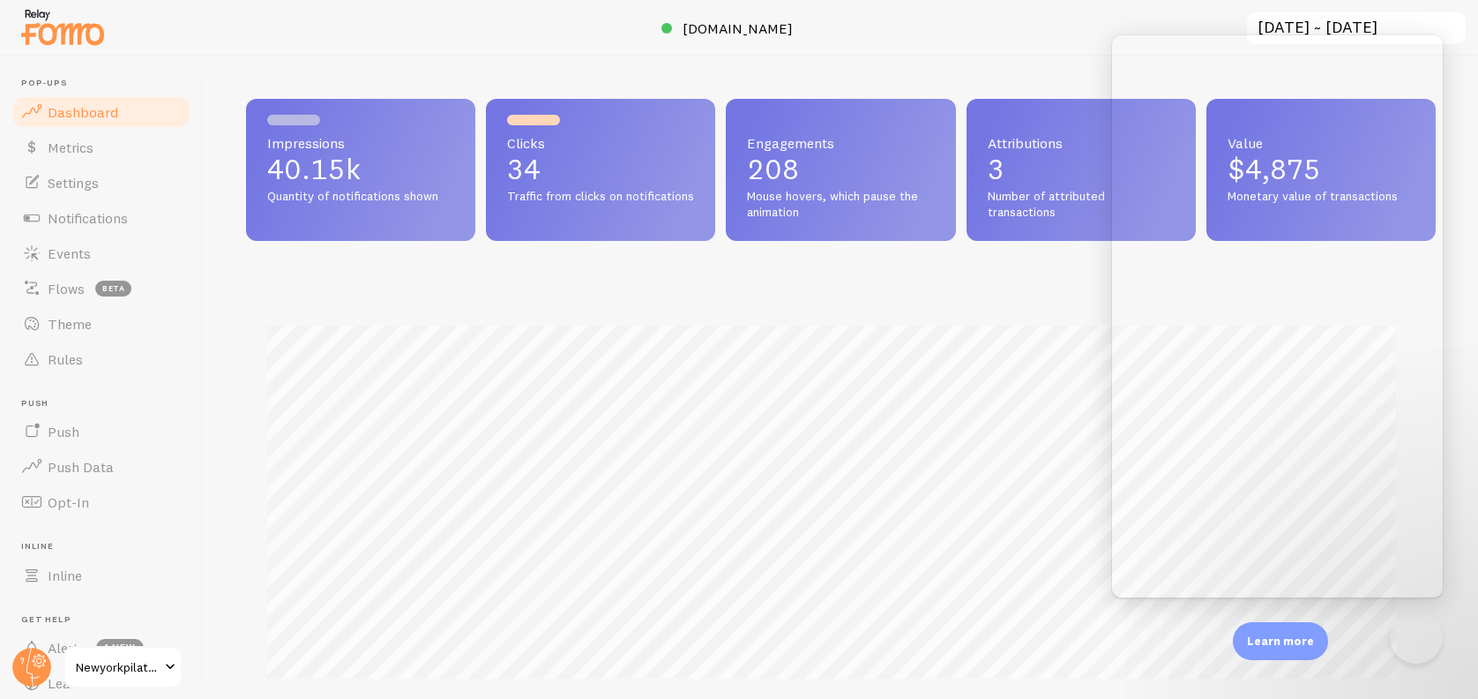 The width and height of the screenshot is (1478, 699). I want to click on span: Push Data, so click(80, 467).